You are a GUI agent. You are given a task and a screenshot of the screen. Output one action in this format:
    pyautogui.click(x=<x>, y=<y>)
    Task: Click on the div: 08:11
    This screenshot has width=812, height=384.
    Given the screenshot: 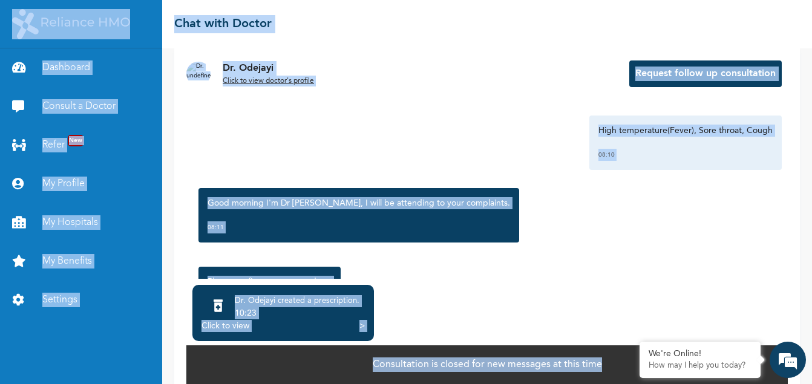 What is the action you would take?
    pyautogui.click(x=359, y=227)
    